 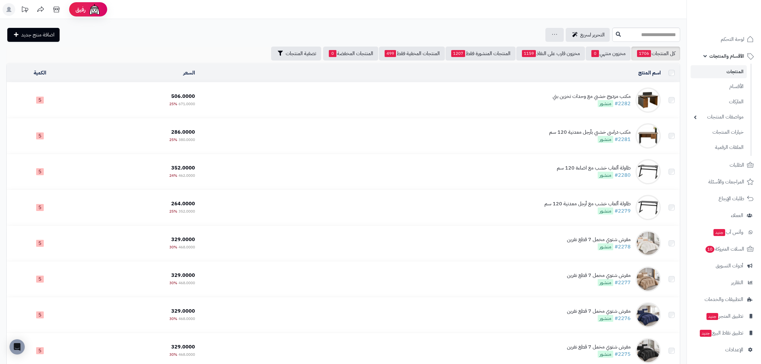 I want to click on a: طلبات الإرجاع, so click(x=724, y=199).